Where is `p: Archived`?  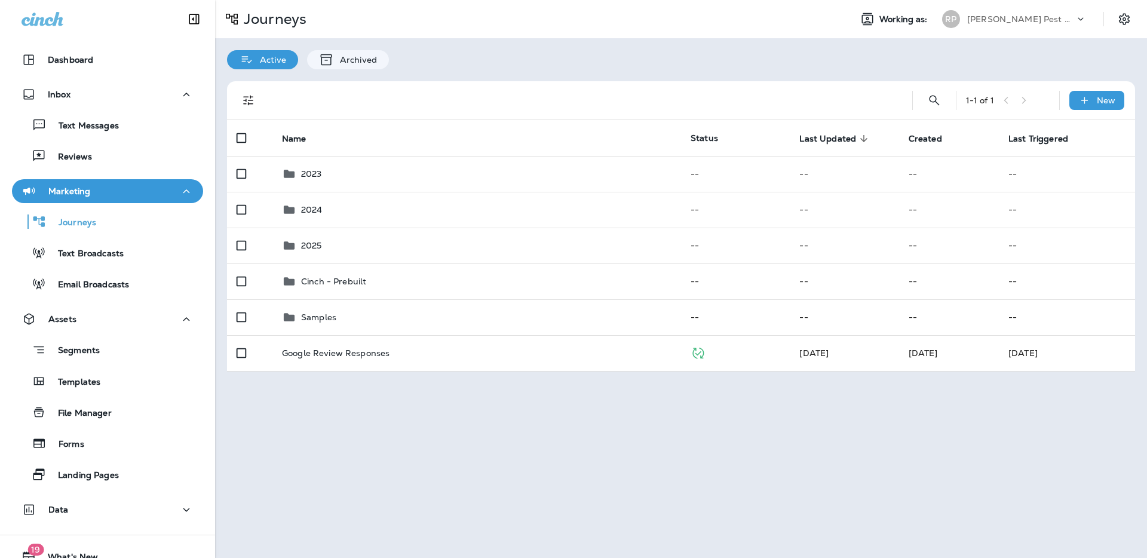 p: Archived is located at coordinates (356, 60).